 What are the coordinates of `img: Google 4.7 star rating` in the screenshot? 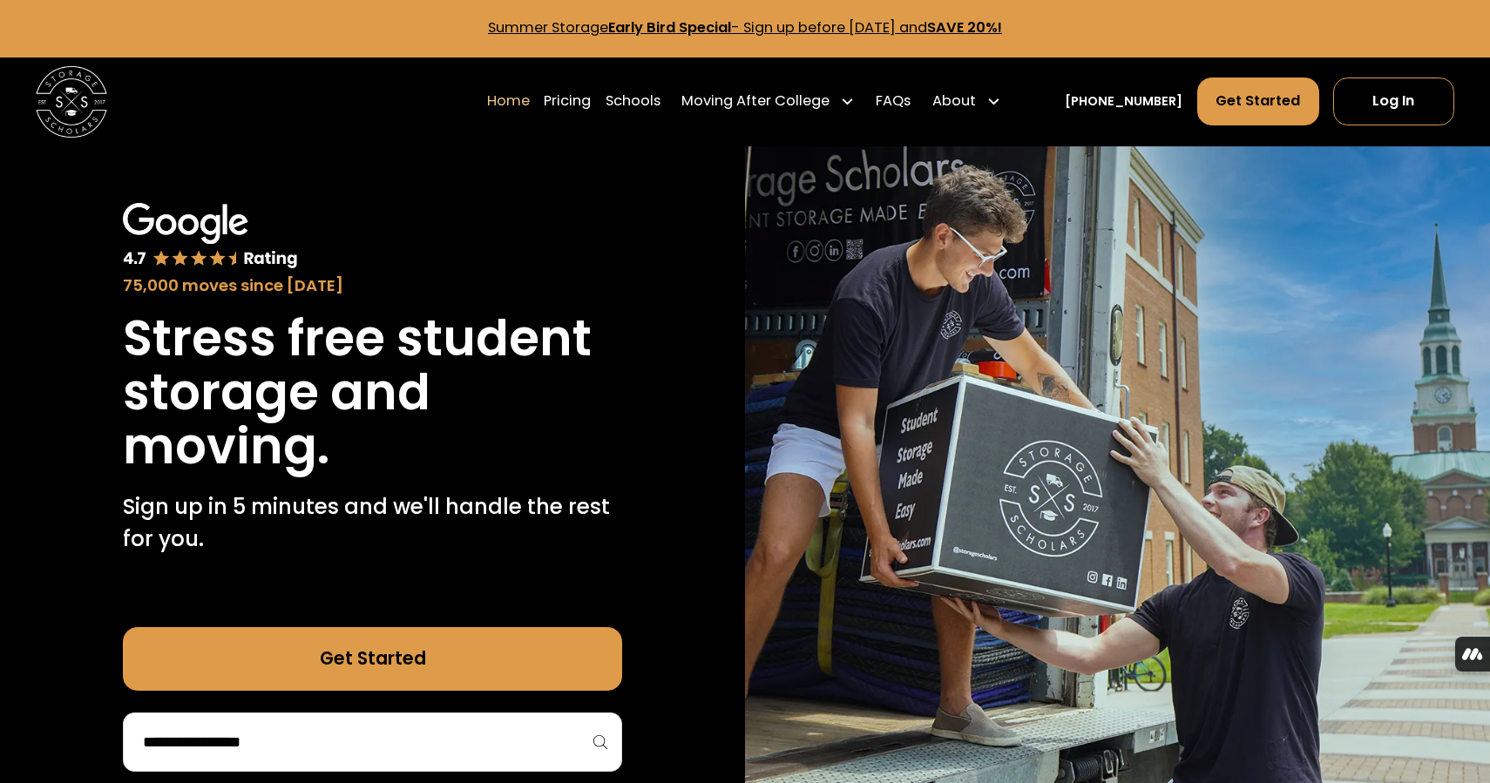 It's located at (210, 236).